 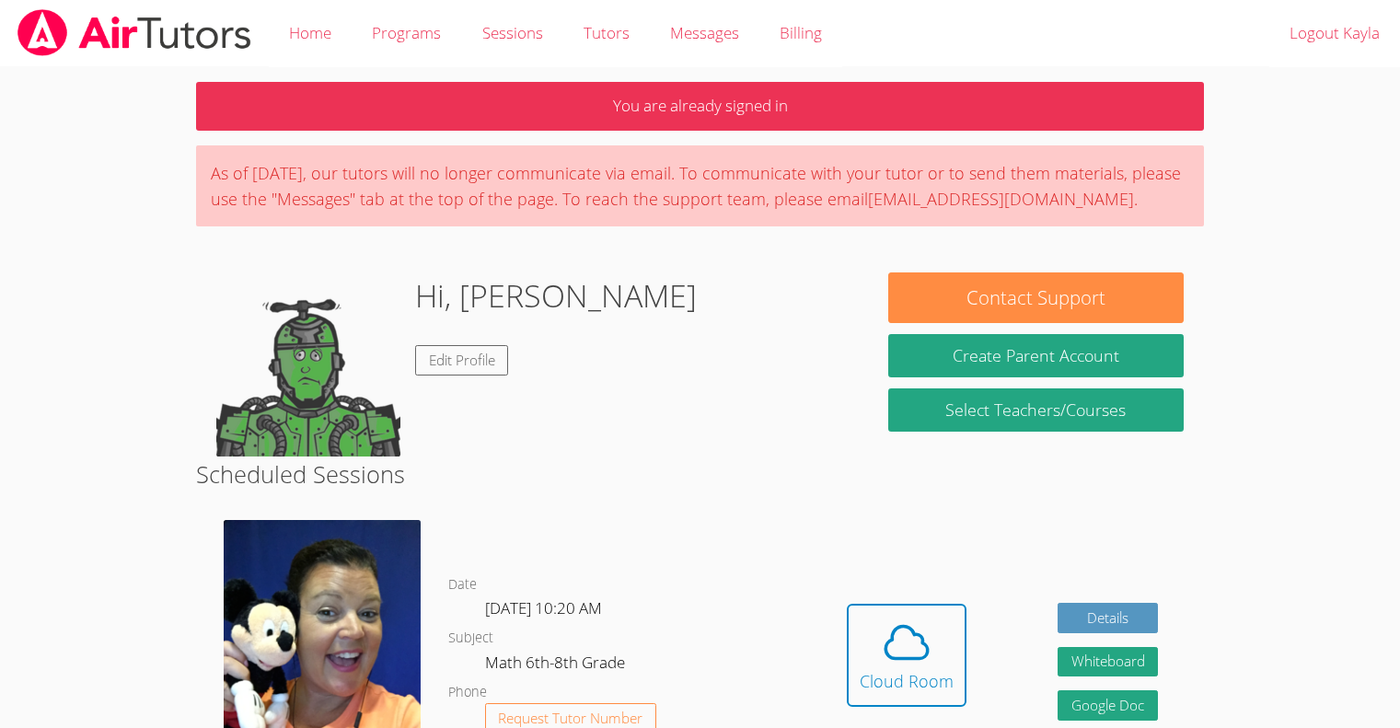 I want to click on dt: Phone, so click(x=467, y=692).